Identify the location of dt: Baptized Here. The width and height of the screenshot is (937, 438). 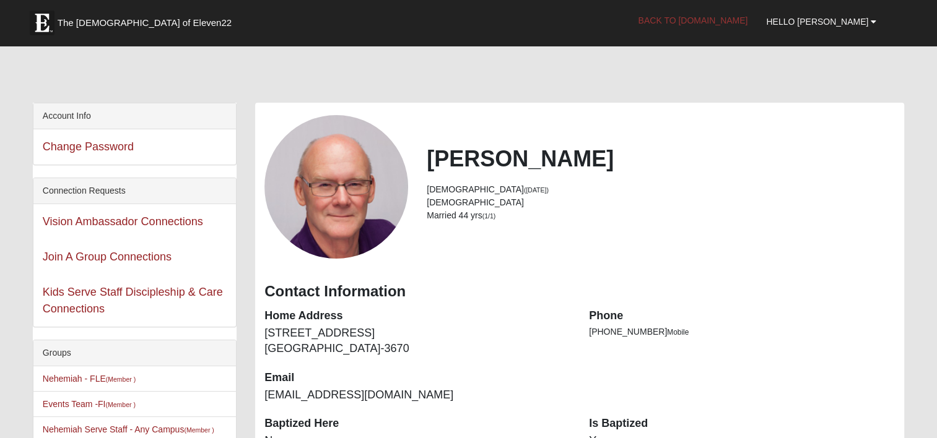
(417, 424).